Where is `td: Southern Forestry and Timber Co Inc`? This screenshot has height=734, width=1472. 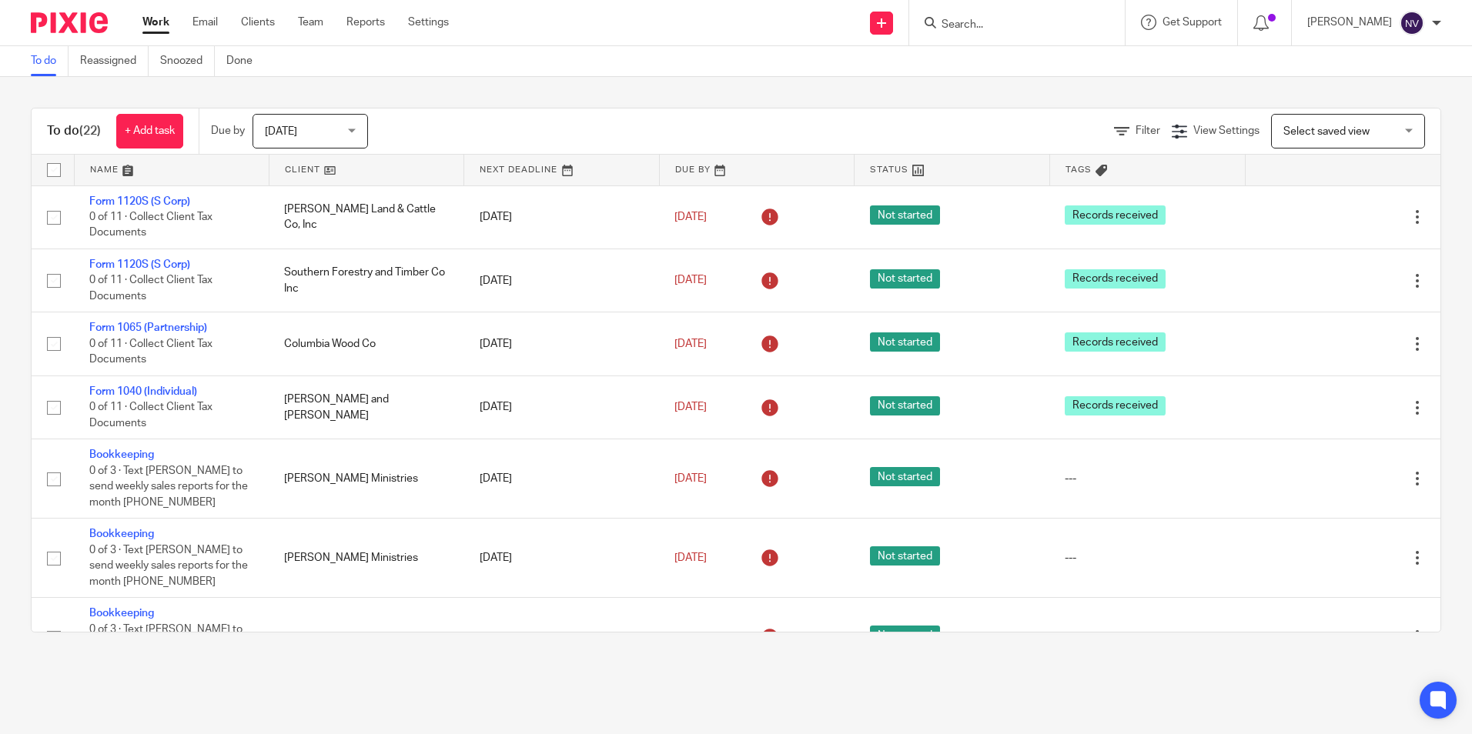
td: Southern Forestry and Timber Co Inc is located at coordinates (366, 280).